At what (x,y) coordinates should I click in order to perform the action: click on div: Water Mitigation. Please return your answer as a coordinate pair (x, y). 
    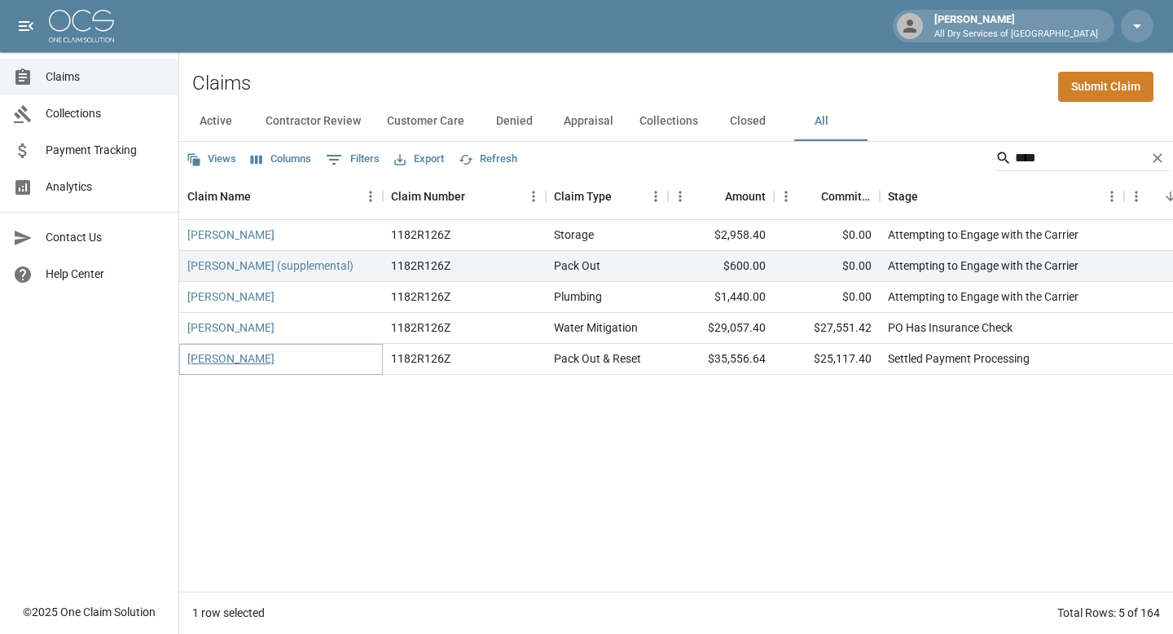
    Looking at the image, I should click on (595, 327).